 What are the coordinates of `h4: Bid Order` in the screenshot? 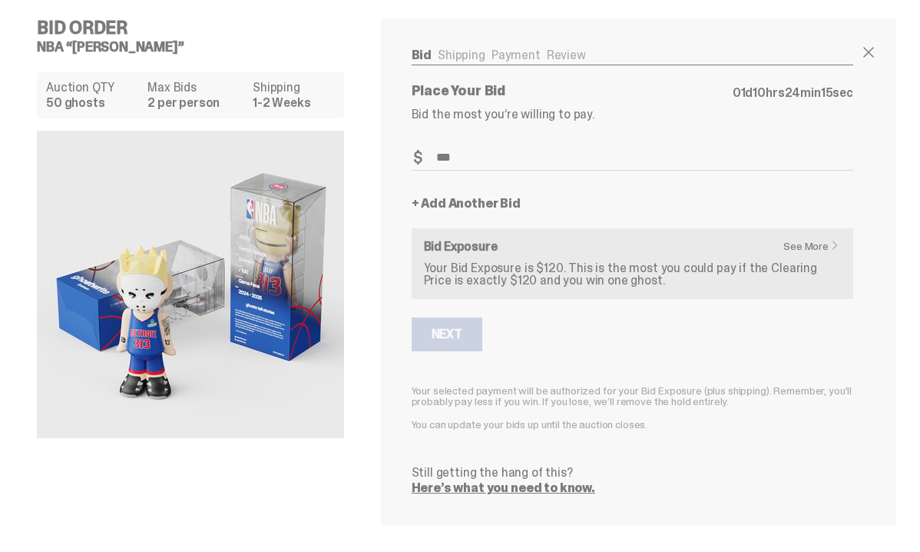 It's located at (197, 28).